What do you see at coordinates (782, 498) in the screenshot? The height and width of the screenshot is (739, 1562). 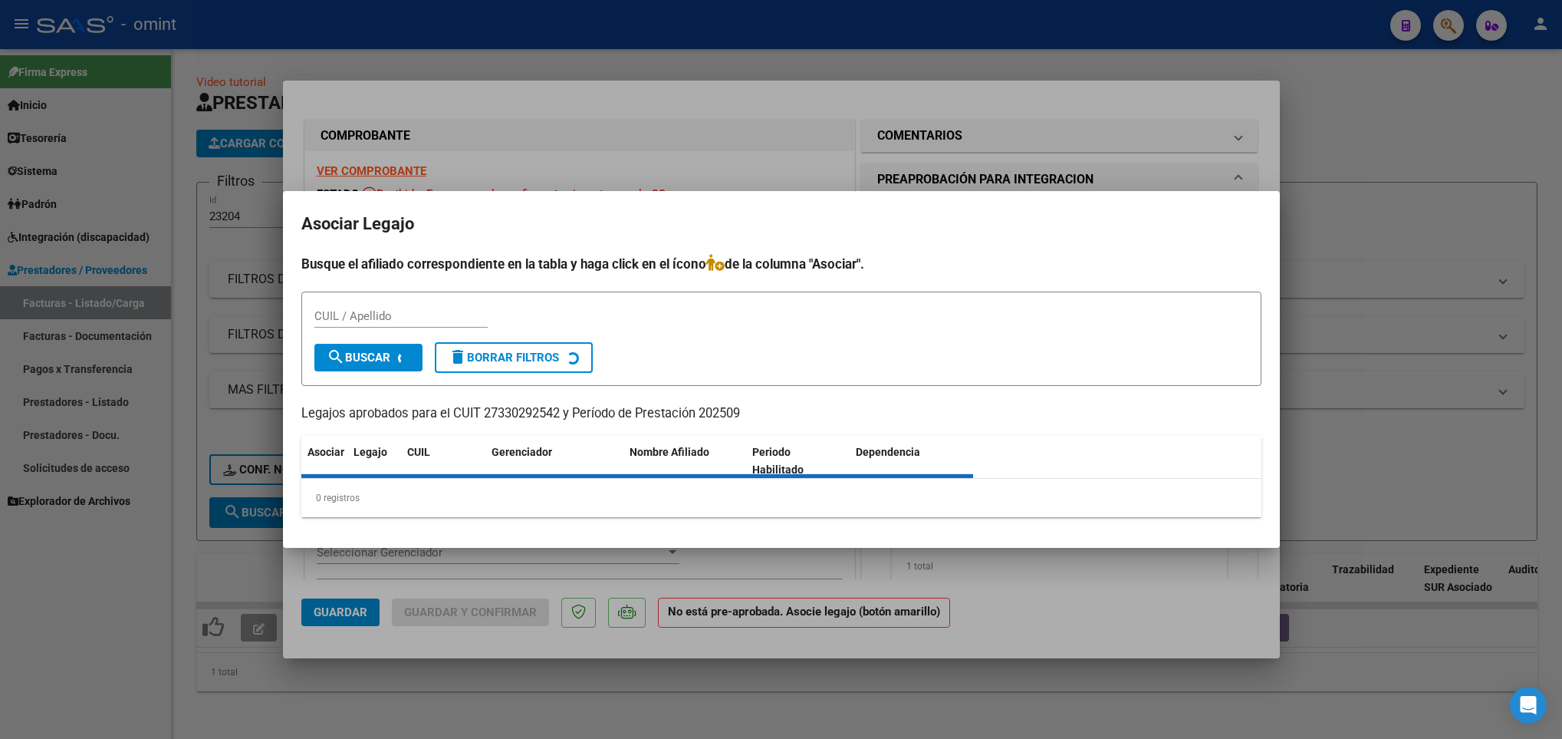 I see `div: 0 registros` at bounding box center [782, 498].